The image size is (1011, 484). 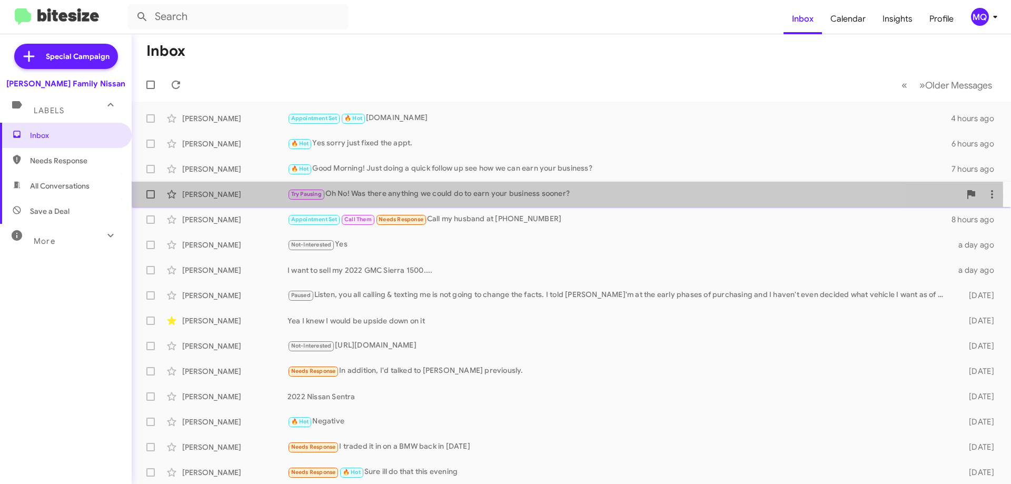 What do you see at coordinates (897, 19) in the screenshot?
I see `span: Insights` at bounding box center [897, 19].